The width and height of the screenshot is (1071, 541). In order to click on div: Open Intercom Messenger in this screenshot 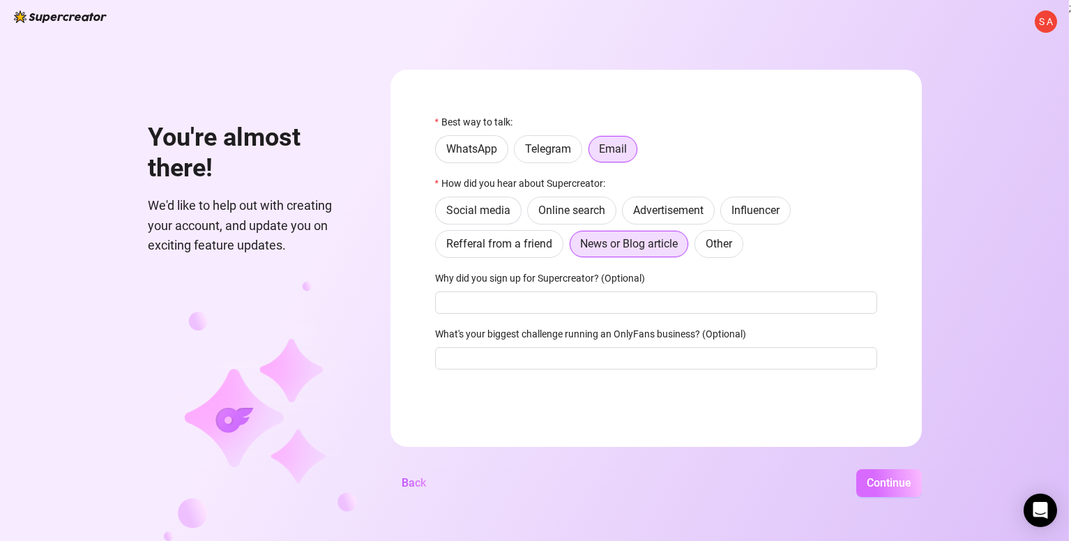, I will do `click(1040, 510)`.